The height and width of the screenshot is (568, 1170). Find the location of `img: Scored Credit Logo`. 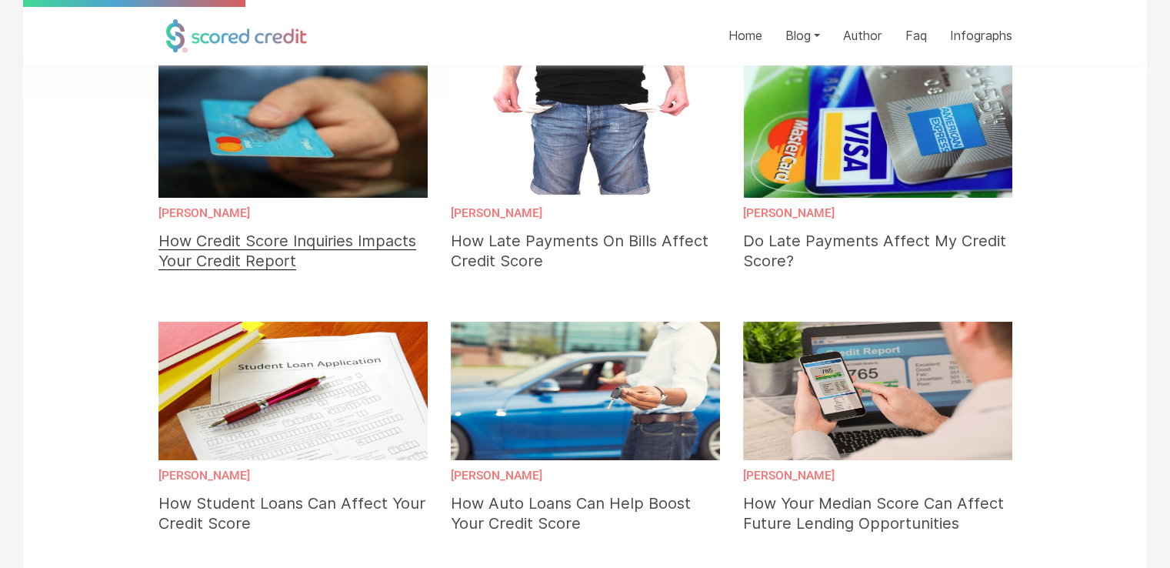

img: Scored Credit Logo is located at coordinates (235, 36).